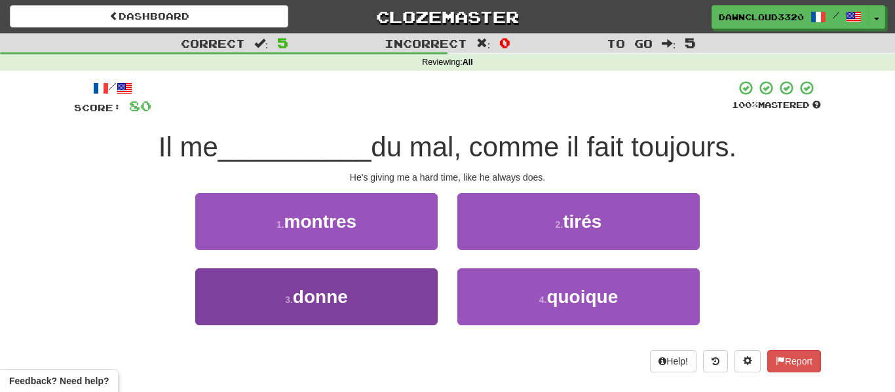 This screenshot has height=392, width=895. Describe the element at coordinates (559, 225) in the screenshot. I see `small: 2 .` at that location.